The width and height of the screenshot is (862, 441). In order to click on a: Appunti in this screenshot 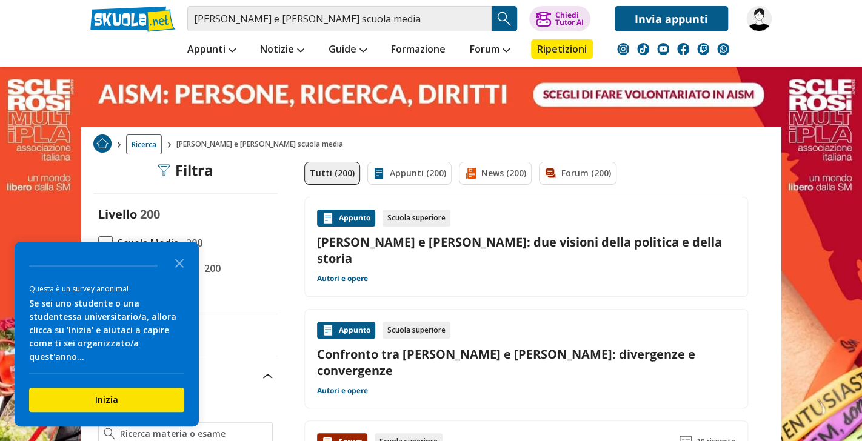, I will do `click(211, 50)`.